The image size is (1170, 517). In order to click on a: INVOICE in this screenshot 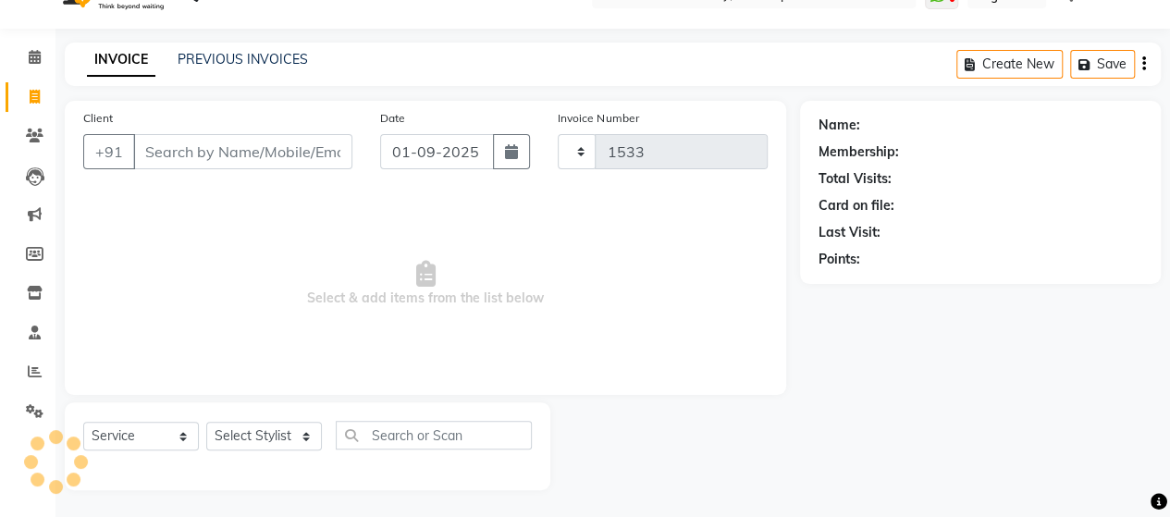, I will do `click(121, 60)`.